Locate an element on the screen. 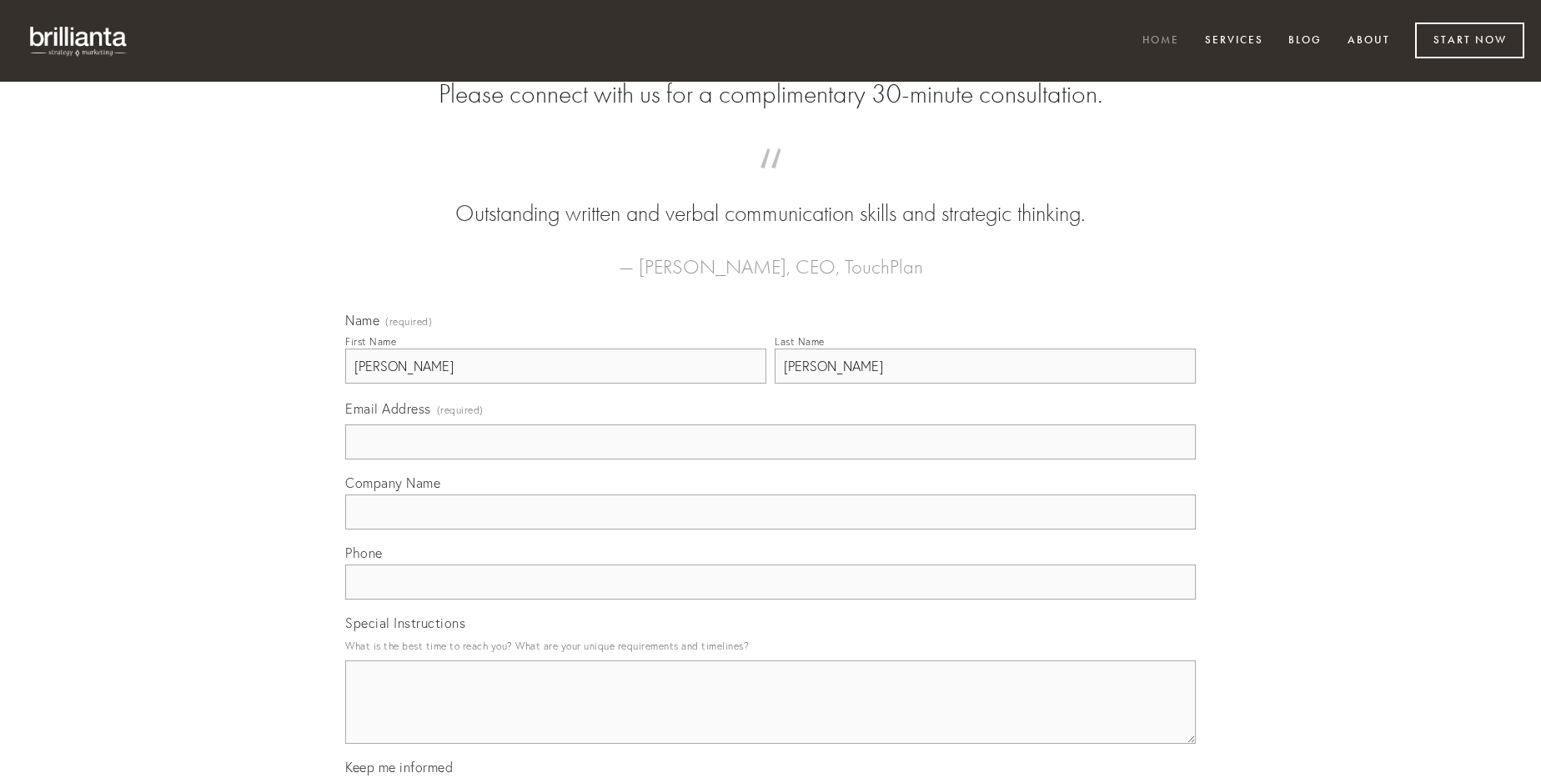  span: Special Instructions is located at coordinates (405, 623).